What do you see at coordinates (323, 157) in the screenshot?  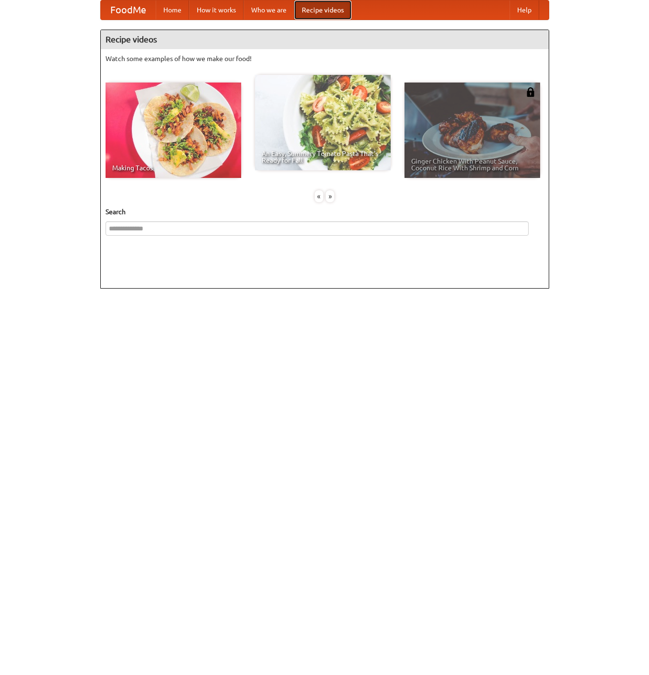 I see `span: An Easy, Summery Tomato Pasta That's Ready for Fall` at bounding box center [323, 157].